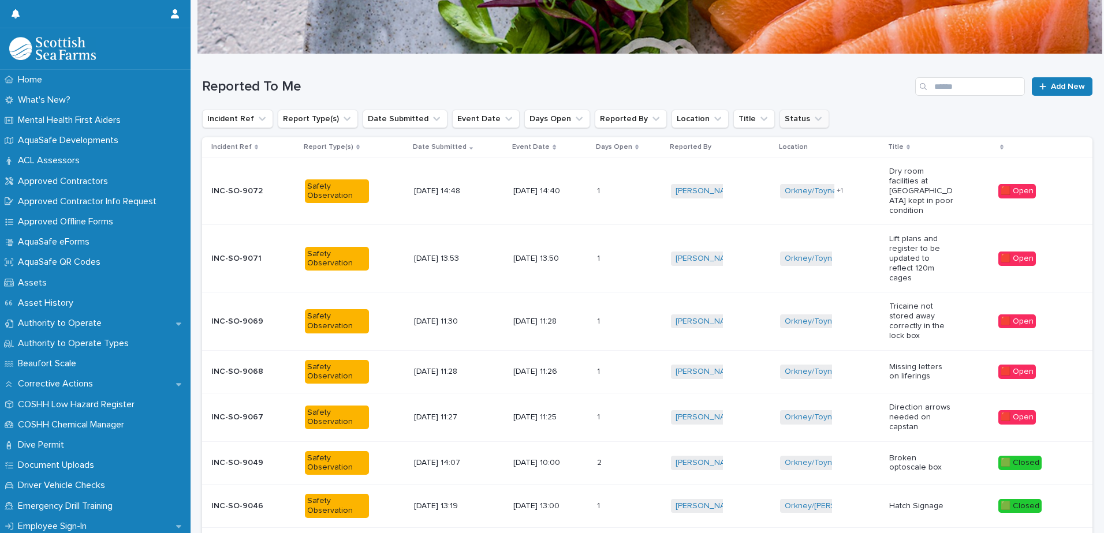 Image resolution: width=1104 pixels, height=533 pixels. What do you see at coordinates (238, 371) in the screenshot?
I see `p: INC-SO-9068` at bounding box center [238, 371].